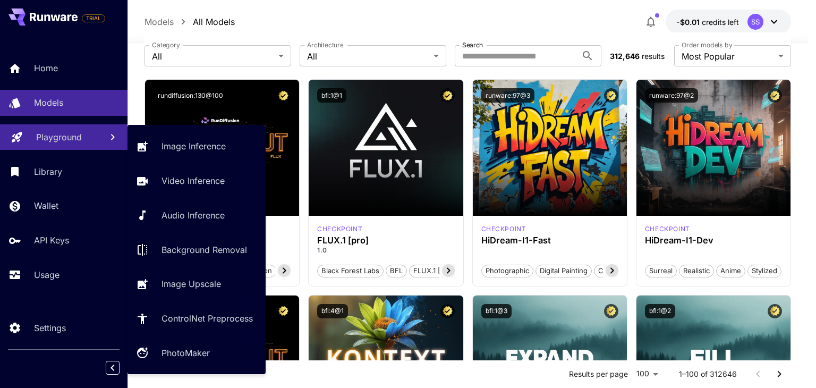 This screenshot has width=816, height=388. Describe the element at coordinates (193, 181) in the screenshot. I see `p: Video Inference` at that location.